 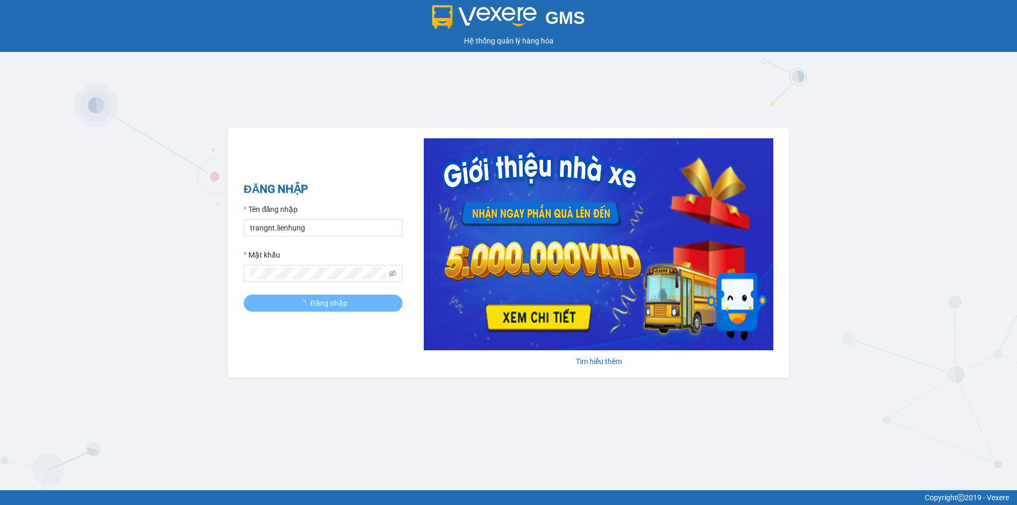 I want to click on img: logo 2, so click(x=485, y=17).